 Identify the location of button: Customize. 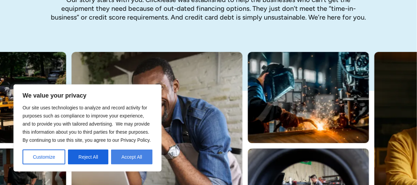
(44, 157).